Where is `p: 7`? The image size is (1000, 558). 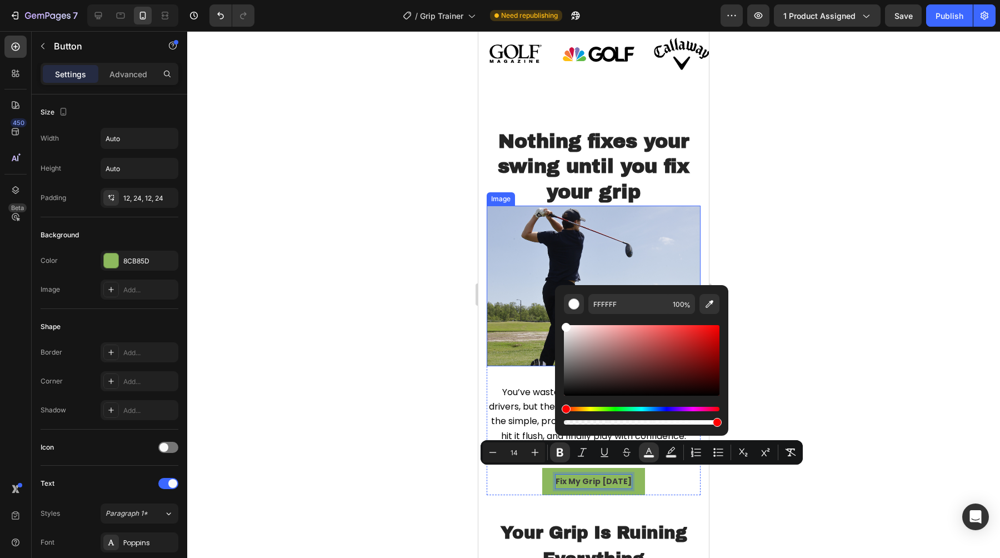 p: 7 is located at coordinates (75, 16).